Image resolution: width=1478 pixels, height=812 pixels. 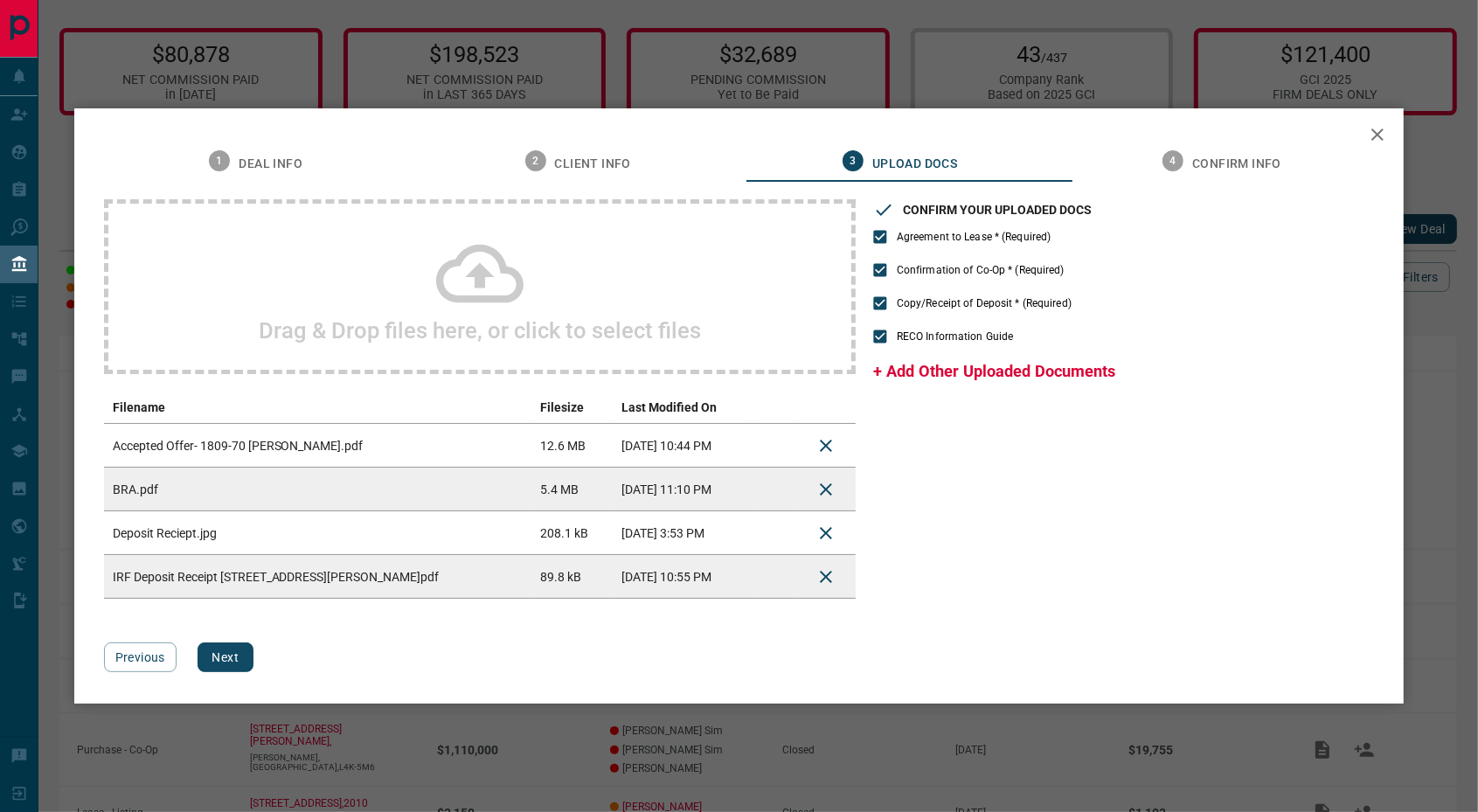 I want to click on td: 5.4 MB, so click(x=572, y=489).